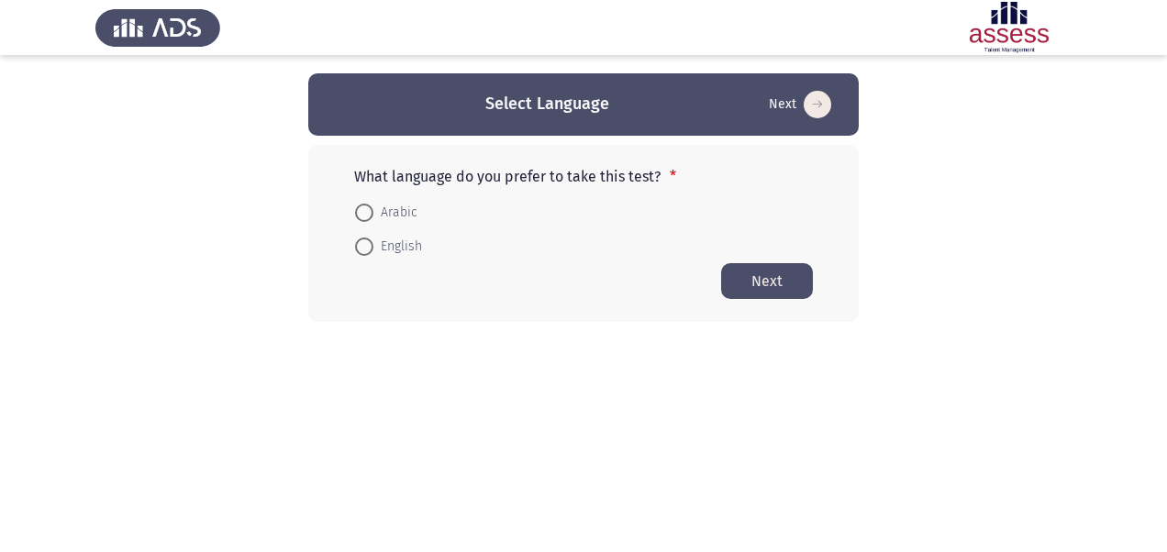 The height and width of the screenshot is (552, 1167). Describe the element at coordinates (158, 28) in the screenshot. I see `img: Assess Talent Management logo` at that location.